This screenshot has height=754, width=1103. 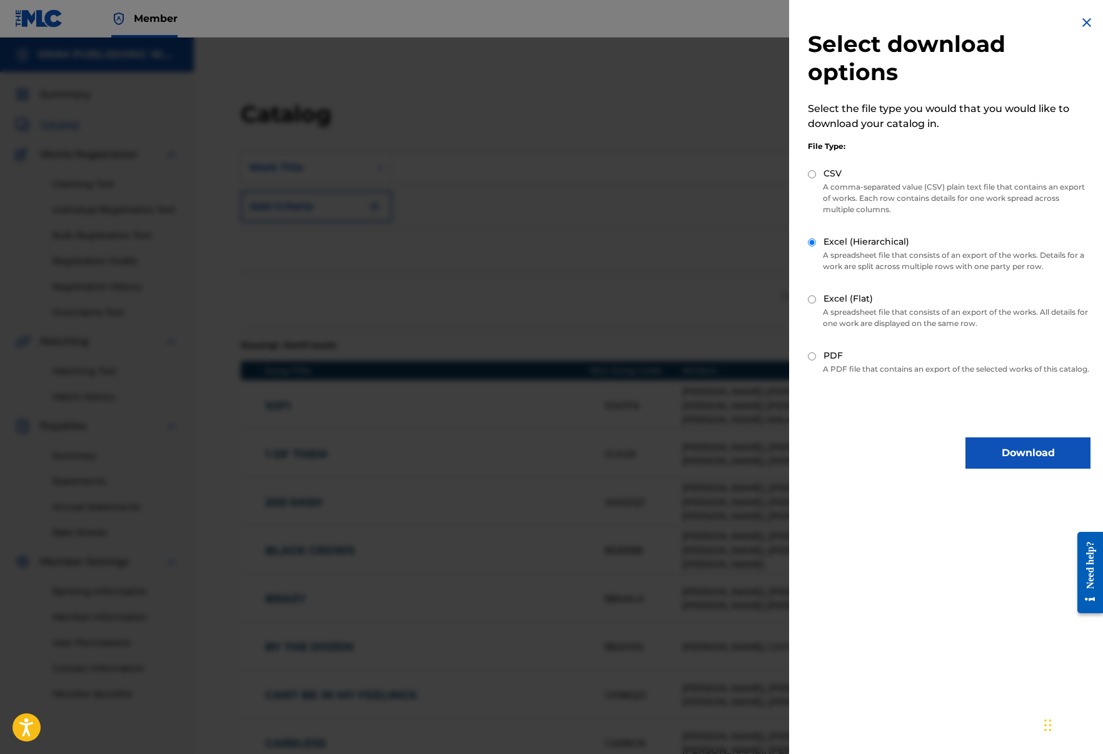 What do you see at coordinates (949, 369) in the screenshot?
I see `p: A PDF file that contains an export of the selected works of this catalog.` at bounding box center [949, 369].